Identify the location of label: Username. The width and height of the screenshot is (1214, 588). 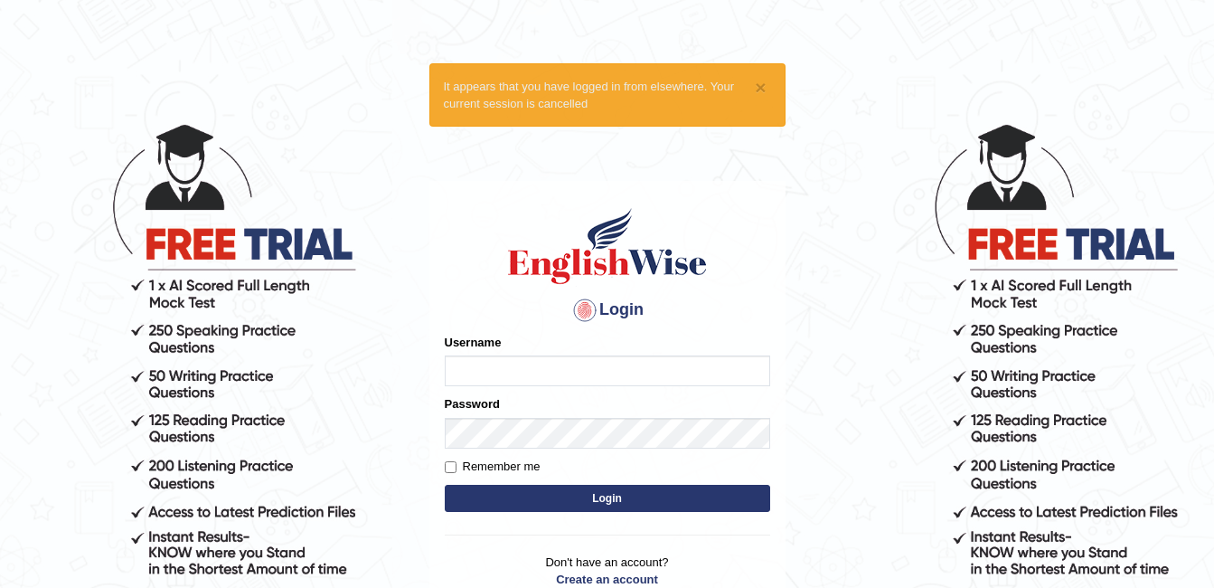
(473, 342).